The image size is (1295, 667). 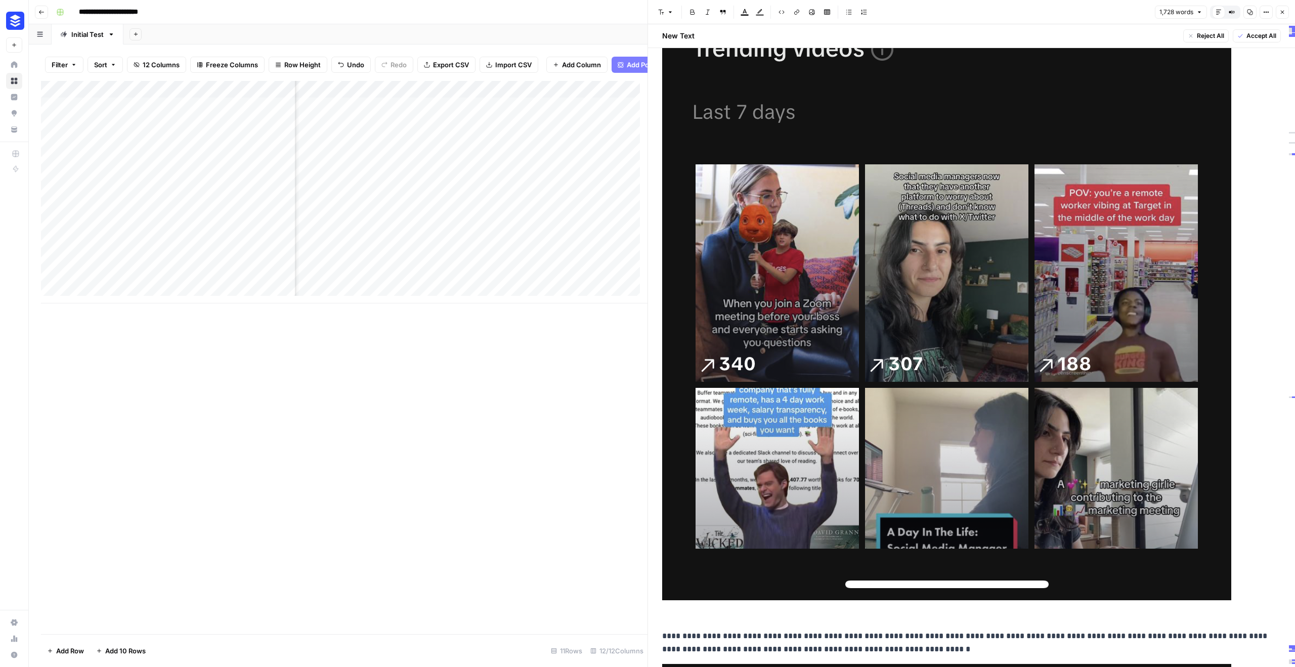 What do you see at coordinates (567, 651) in the screenshot?
I see `div: 11 Rows` at bounding box center [567, 651].